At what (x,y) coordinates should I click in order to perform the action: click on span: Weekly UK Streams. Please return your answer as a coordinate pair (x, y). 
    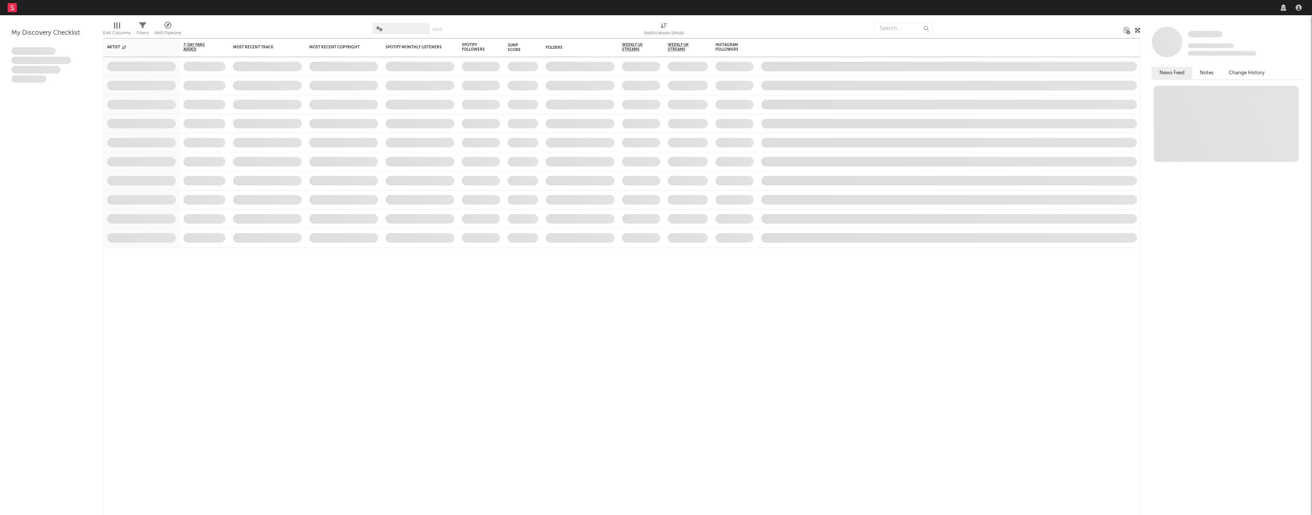
    Looking at the image, I should click on (682, 47).